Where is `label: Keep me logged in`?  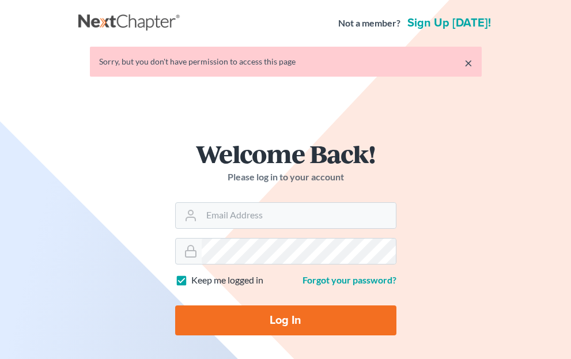 label: Keep me logged in is located at coordinates (227, 280).